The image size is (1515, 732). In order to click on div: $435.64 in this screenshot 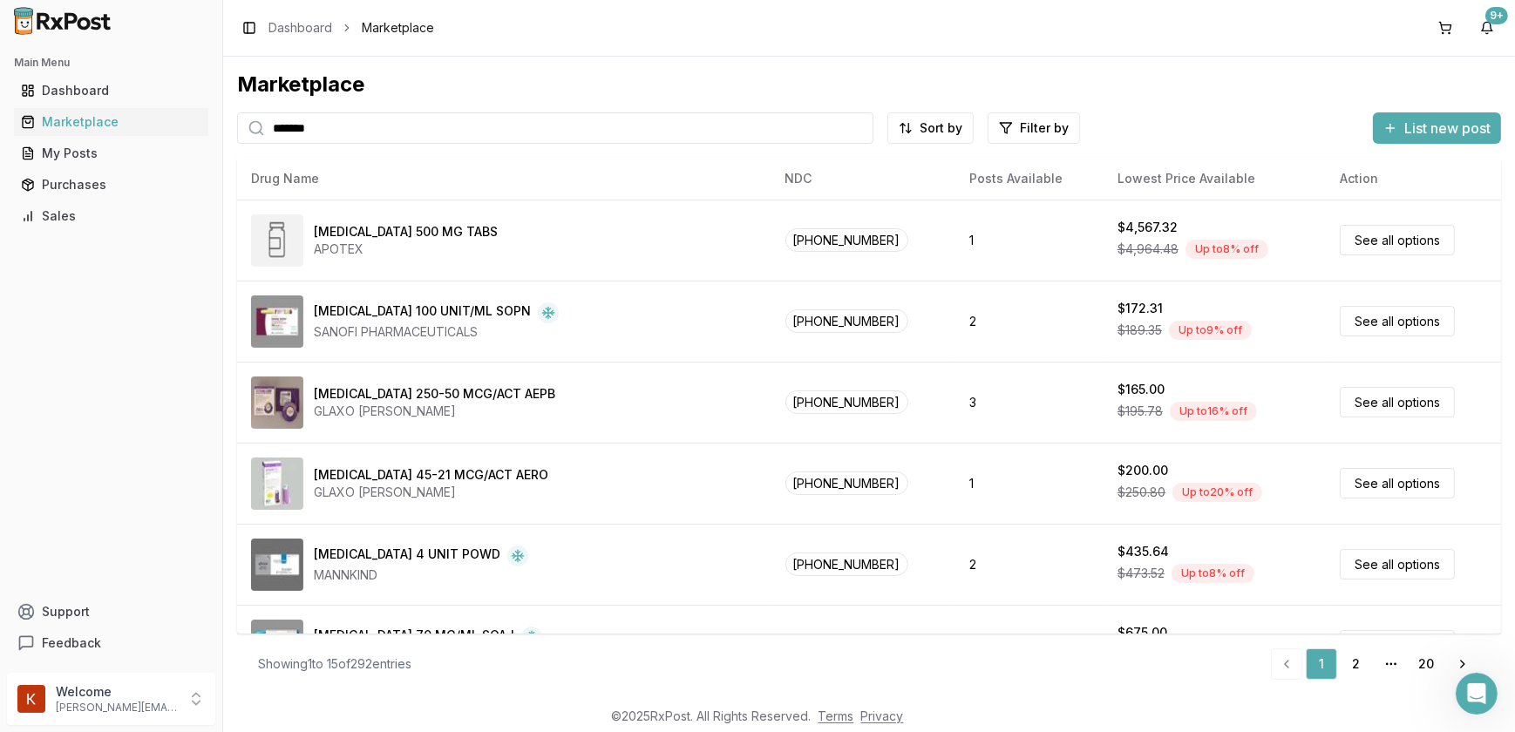, I will do `click(1143, 552)`.